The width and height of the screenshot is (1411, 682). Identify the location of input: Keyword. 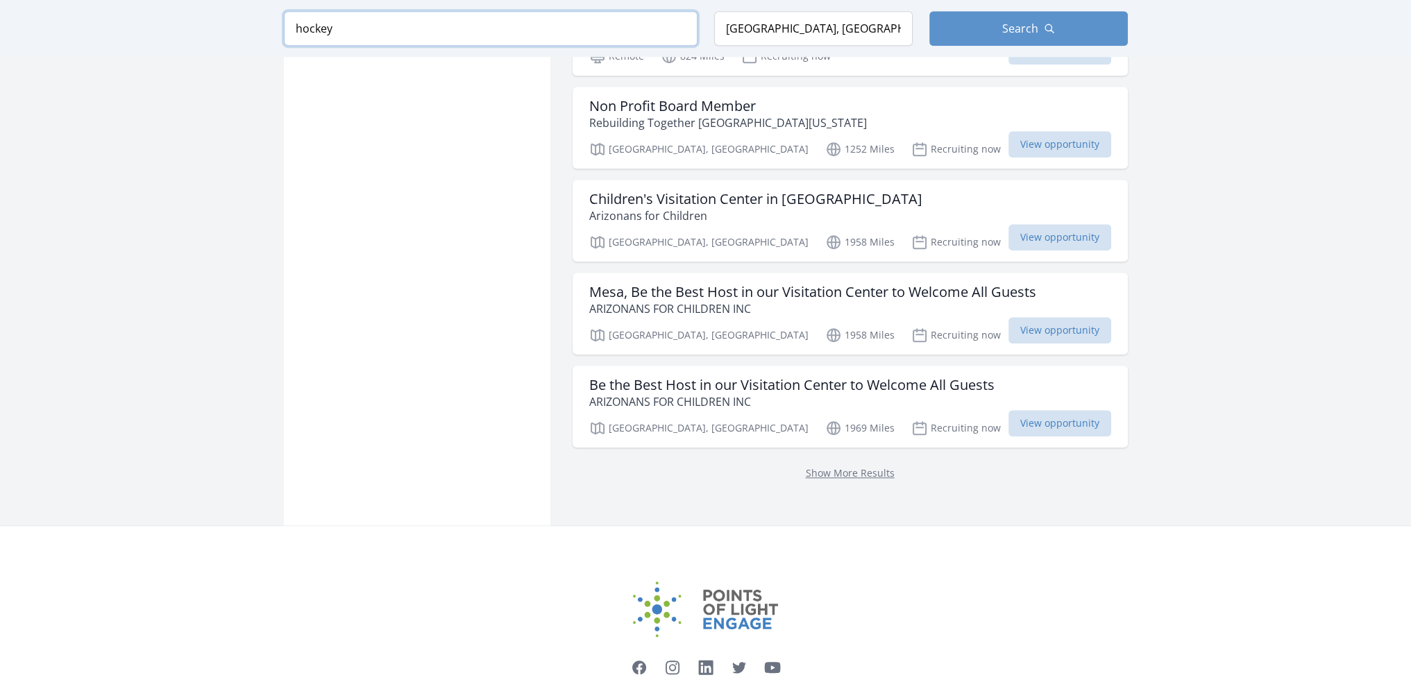
(491, 28).